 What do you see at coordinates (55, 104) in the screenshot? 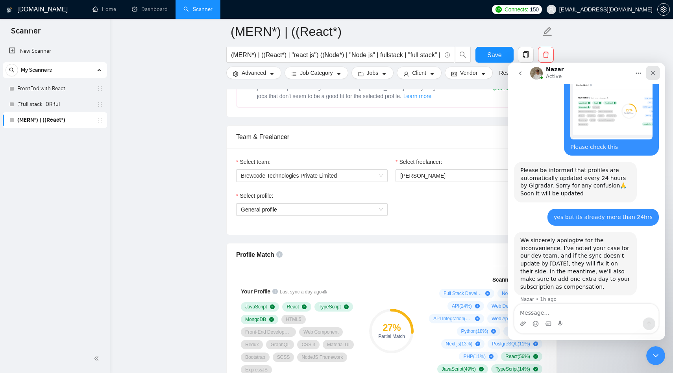
I see `a: ("full stack" OR ful` at bounding box center [55, 104].